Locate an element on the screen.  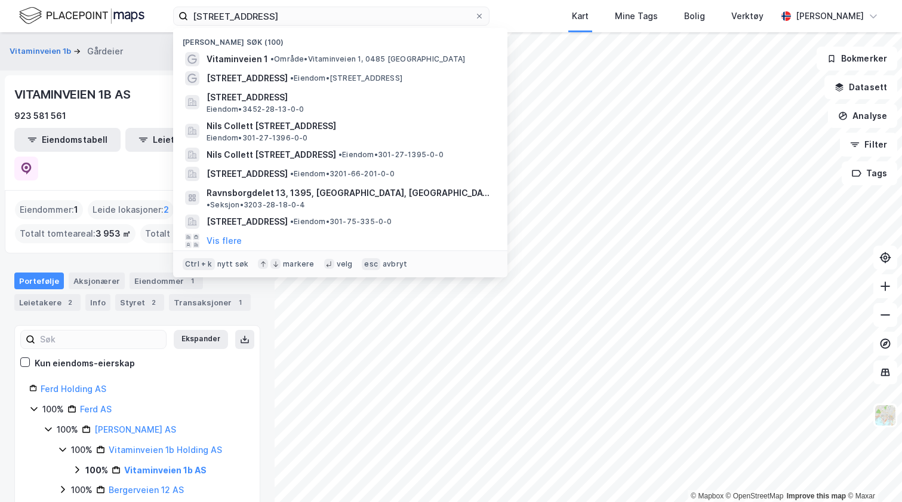
div: Styret is located at coordinates (140, 302).